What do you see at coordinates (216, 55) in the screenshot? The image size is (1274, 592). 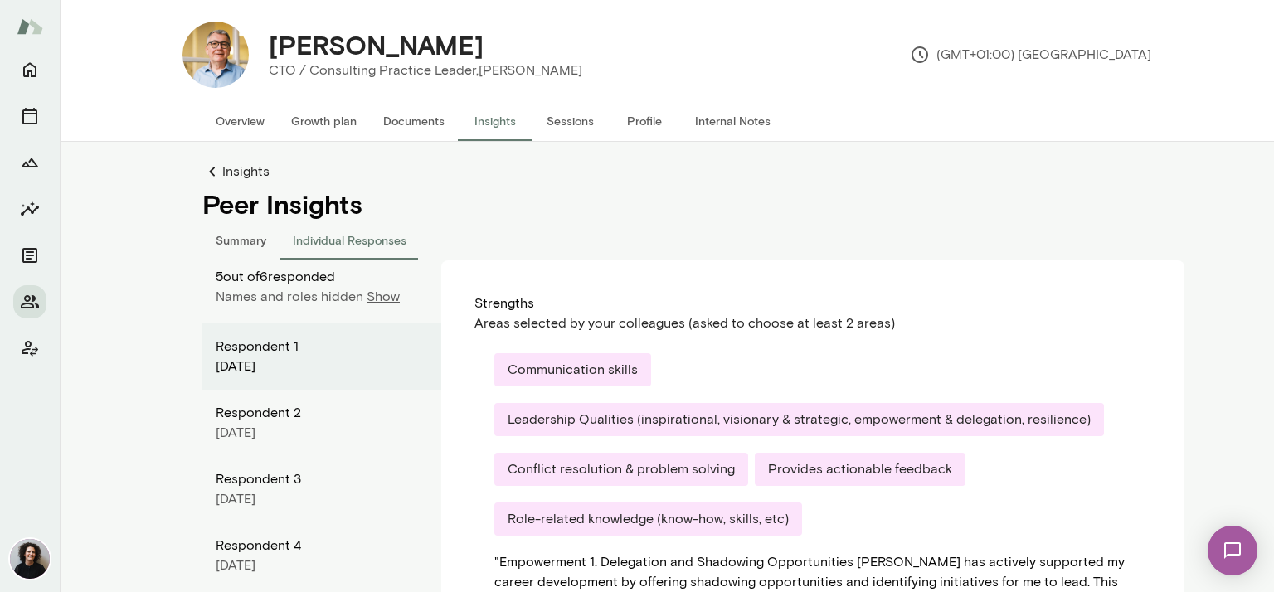 I see `img: Scott Bowie` at bounding box center [216, 55].